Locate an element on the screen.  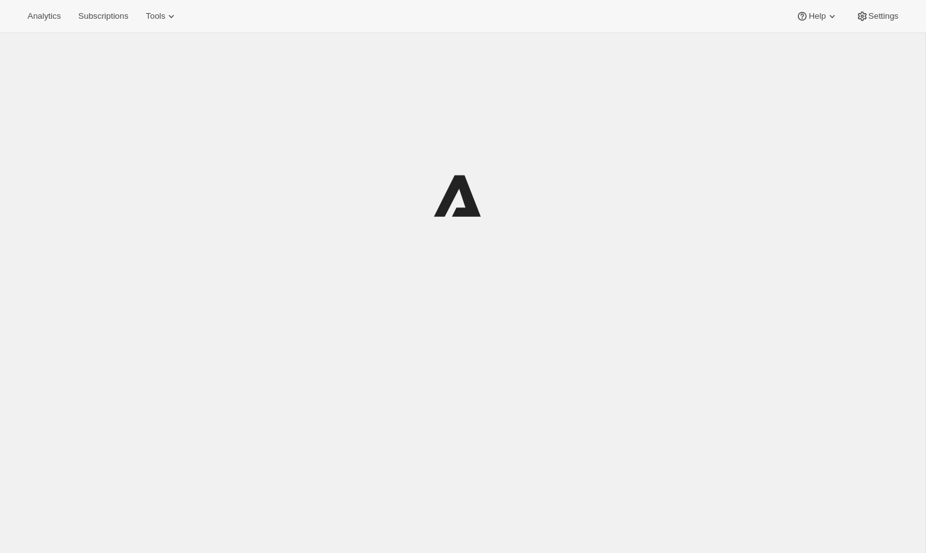
button: Help is located at coordinates (817, 16).